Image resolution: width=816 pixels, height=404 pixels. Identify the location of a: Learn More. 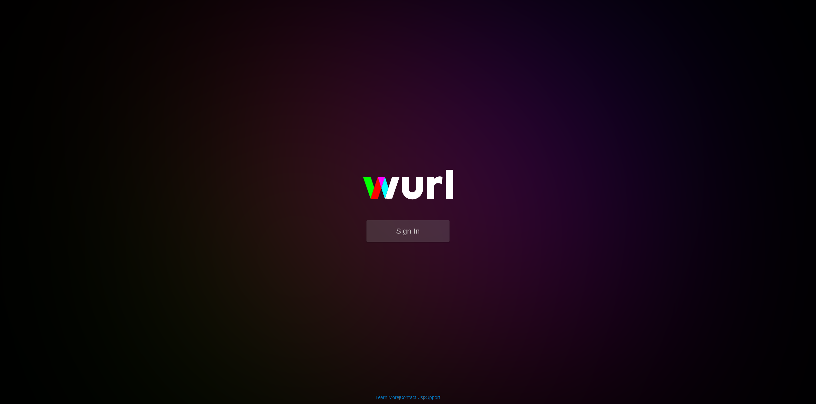
(387, 397).